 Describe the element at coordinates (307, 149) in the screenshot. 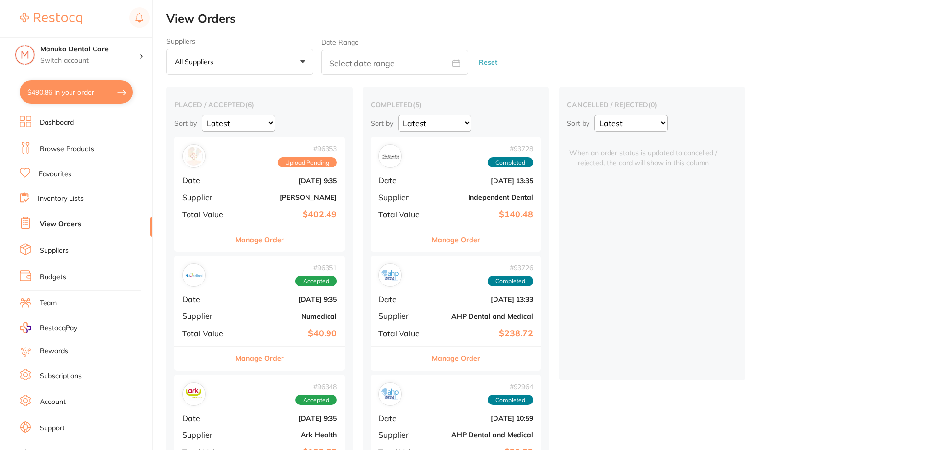

I see `span: # 96353` at that location.